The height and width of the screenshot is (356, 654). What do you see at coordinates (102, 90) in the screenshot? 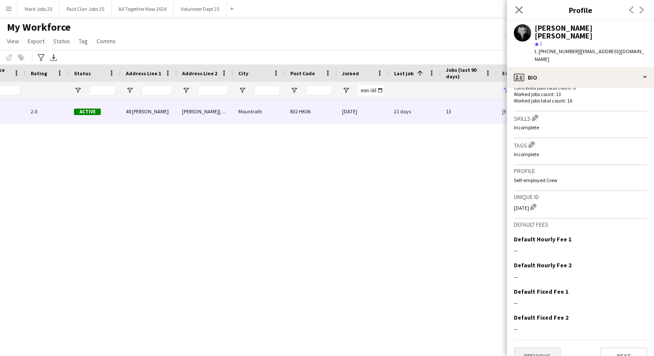
I see `input: Status Filter Input` at bounding box center [102, 90].